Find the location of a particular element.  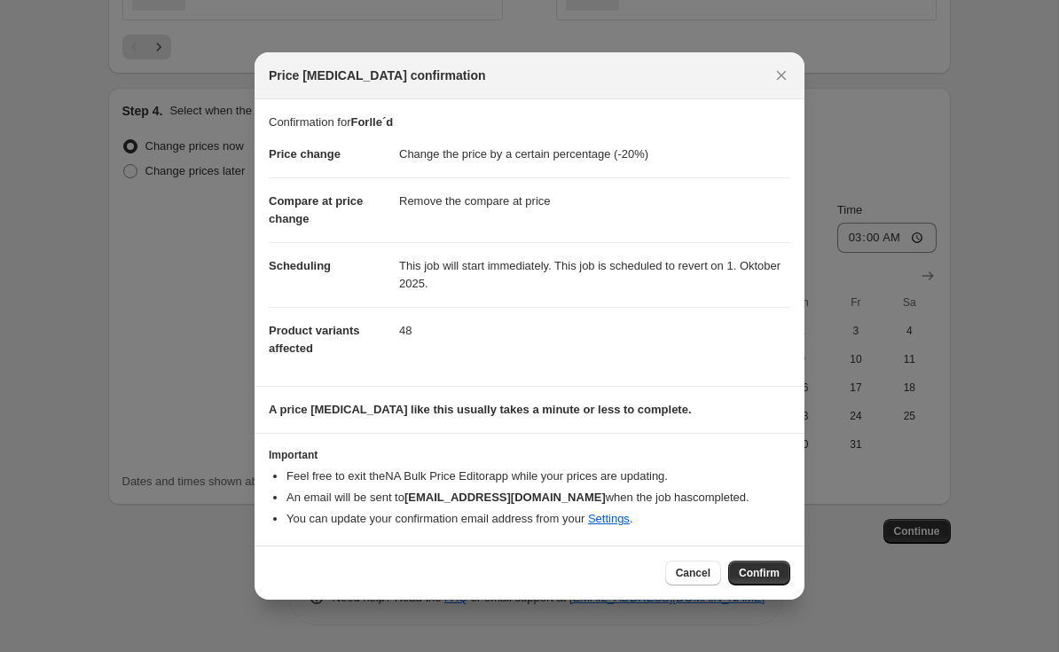

li: Feel free to exit the NA Bulk Price Editor app while your prices are updating. is located at coordinates (538, 476).